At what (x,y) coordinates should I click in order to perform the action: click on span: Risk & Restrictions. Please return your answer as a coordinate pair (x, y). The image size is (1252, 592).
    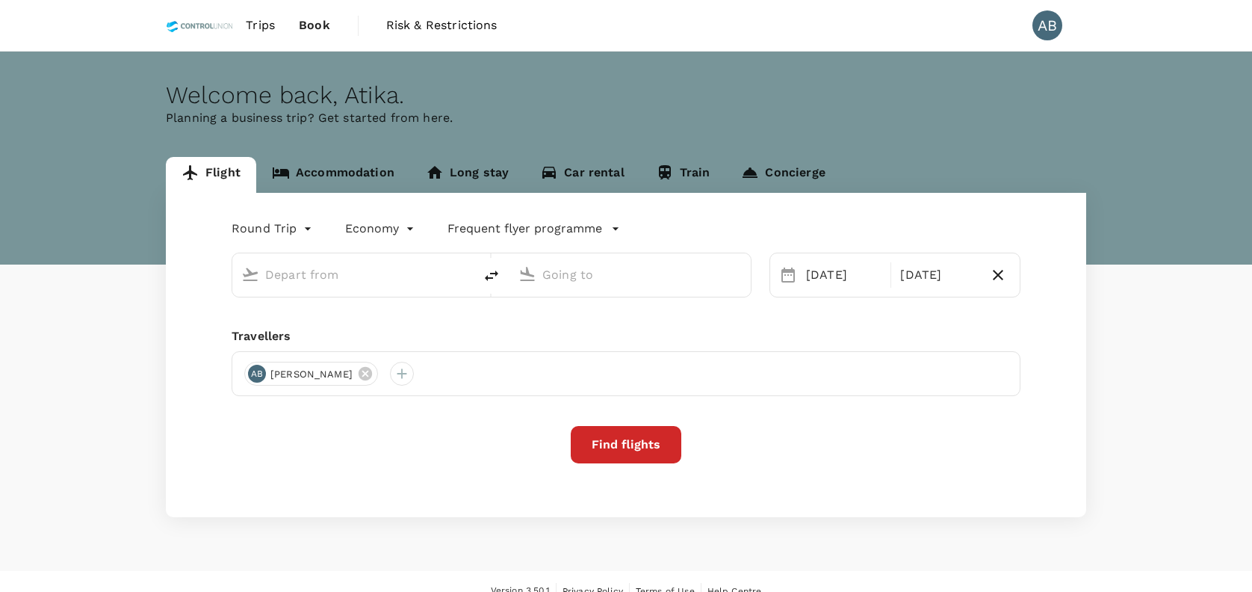
    Looking at the image, I should click on (442, 25).